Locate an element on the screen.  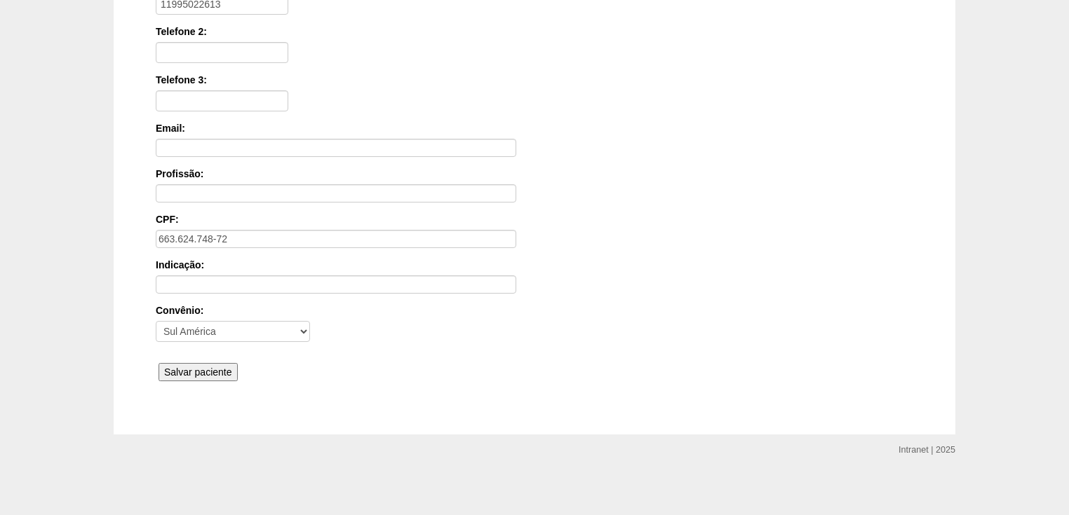
label: Telefone 2: is located at coordinates (534, 32).